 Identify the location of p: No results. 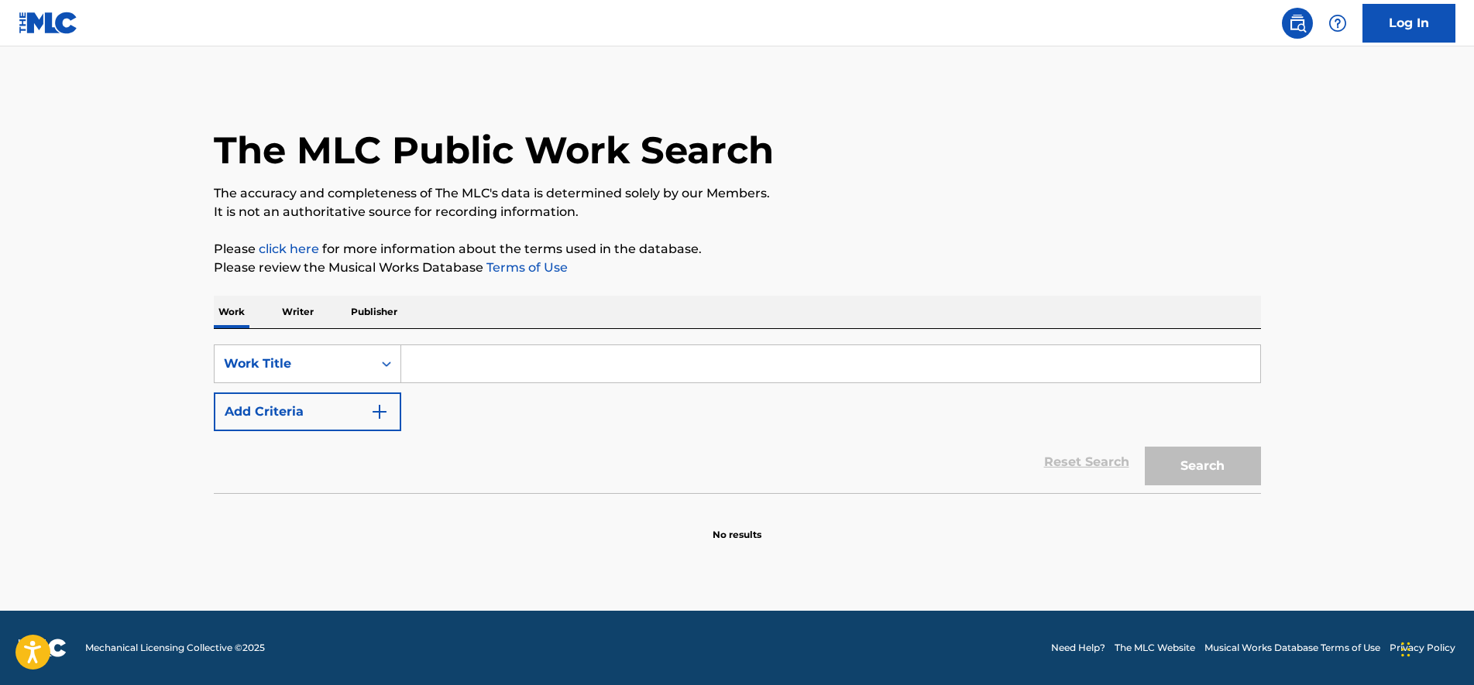
(737, 526).